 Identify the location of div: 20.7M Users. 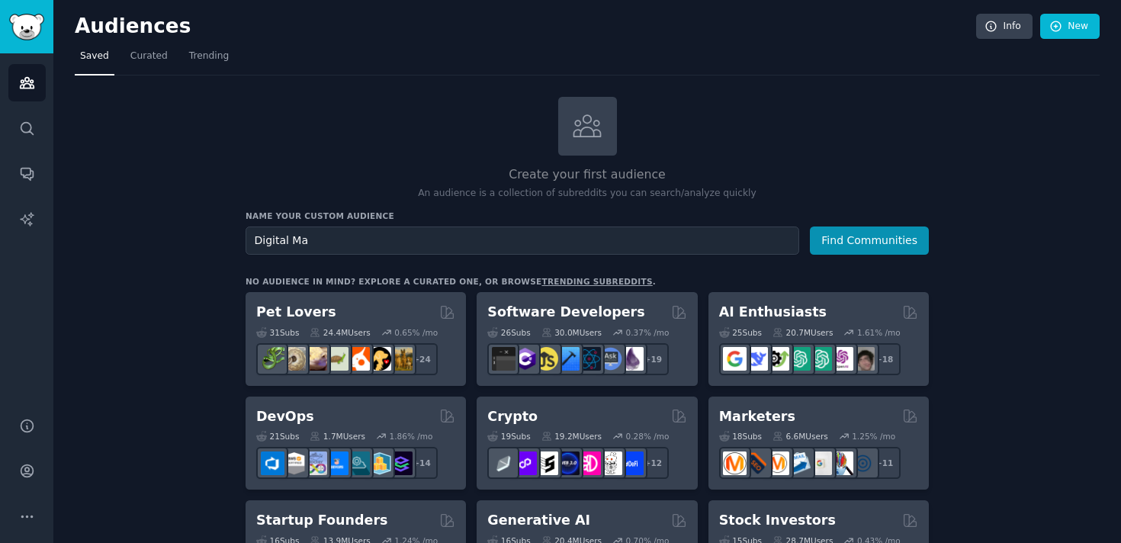
(802, 332).